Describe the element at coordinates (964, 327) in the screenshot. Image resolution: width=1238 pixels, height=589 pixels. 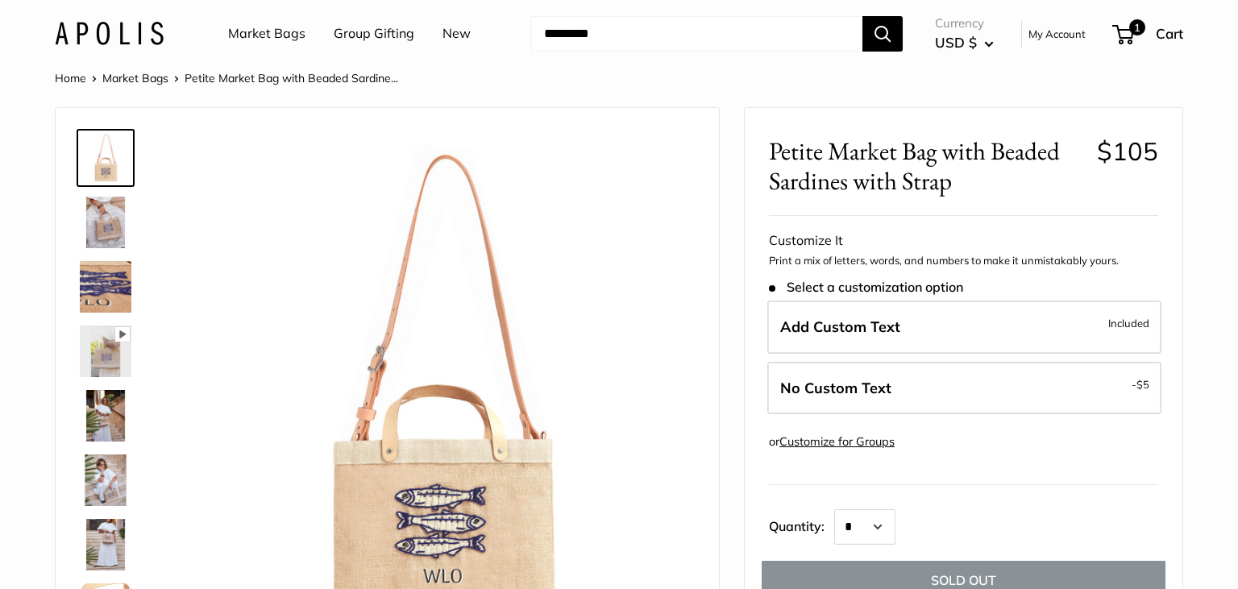
I see `label: Add Custom Text` at that location.